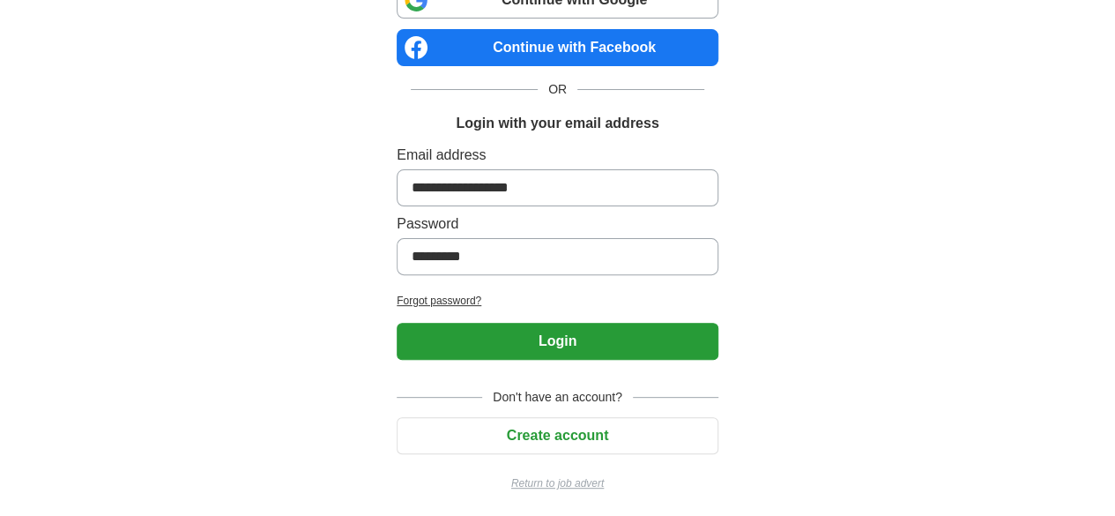  Describe the element at coordinates (557, 224) in the screenshot. I see `label: Password` at that location.